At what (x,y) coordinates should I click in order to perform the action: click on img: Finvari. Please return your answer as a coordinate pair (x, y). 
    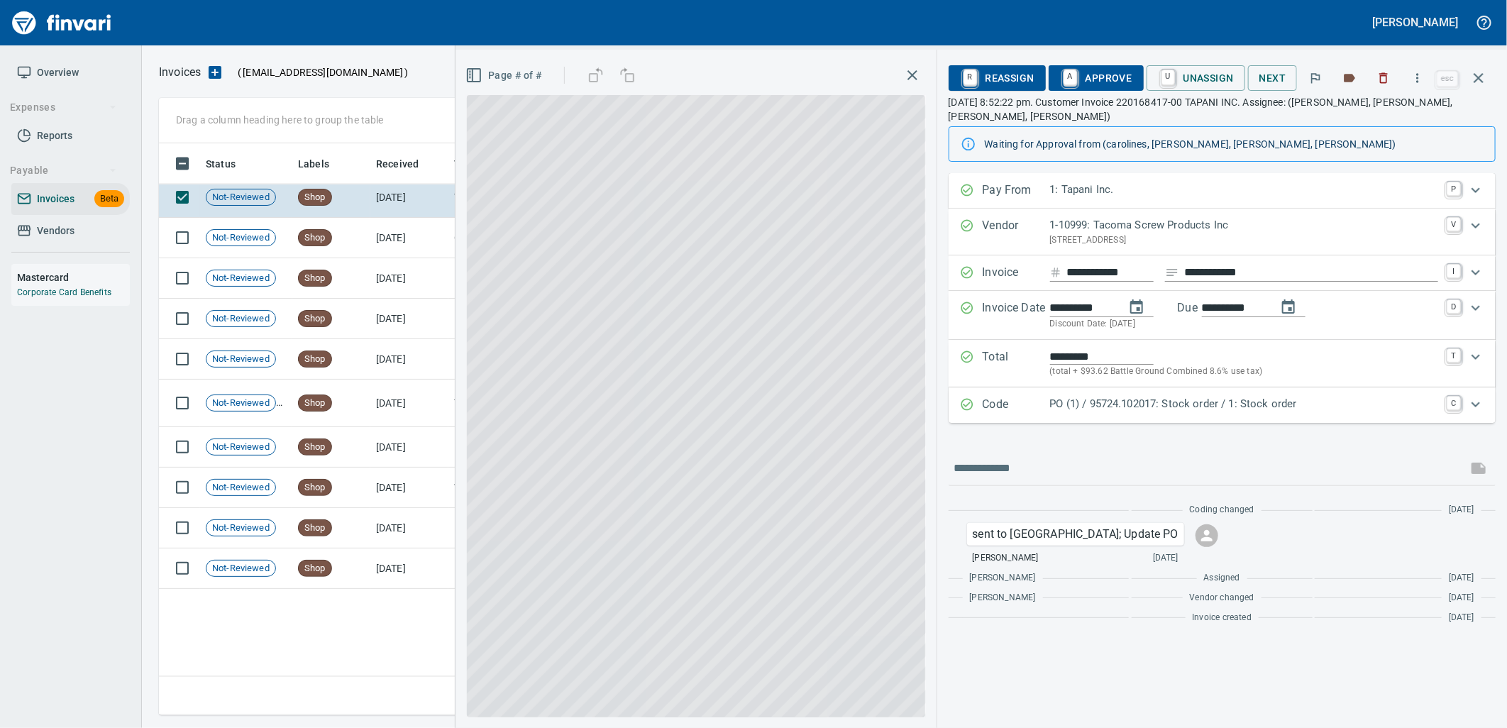
    Looking at the image, I should click on (62, 23).